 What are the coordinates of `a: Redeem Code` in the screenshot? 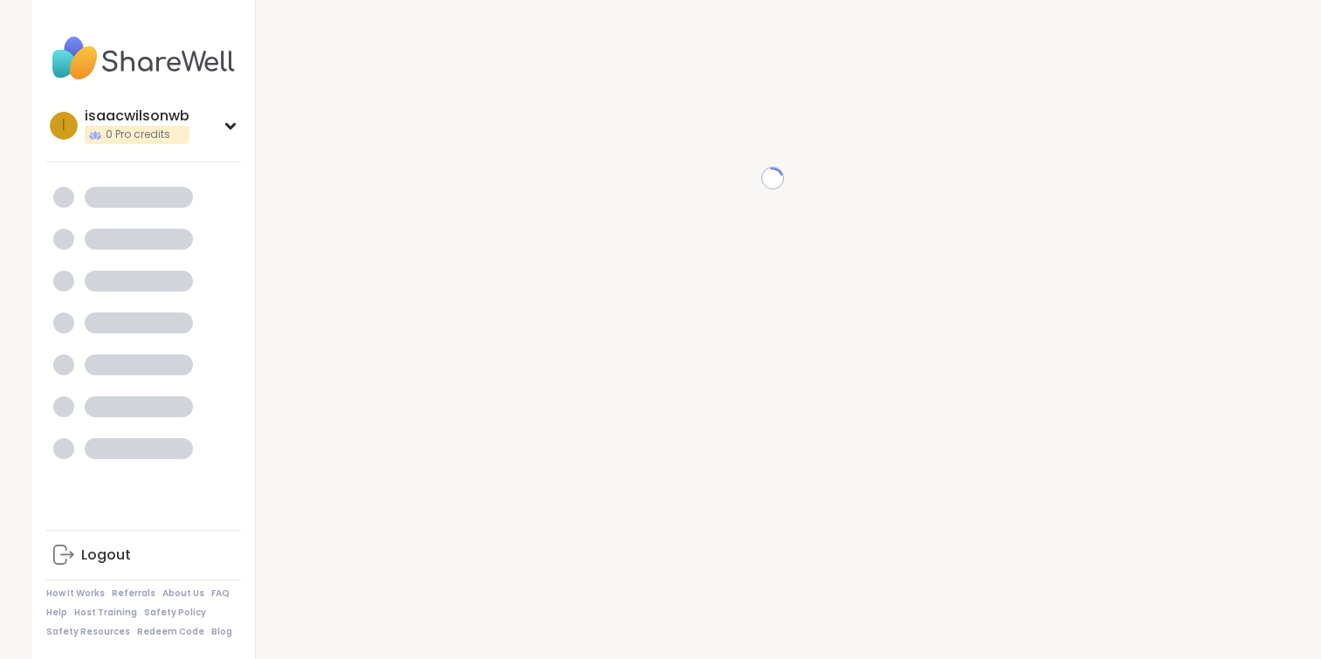 It's located at (170, 632).